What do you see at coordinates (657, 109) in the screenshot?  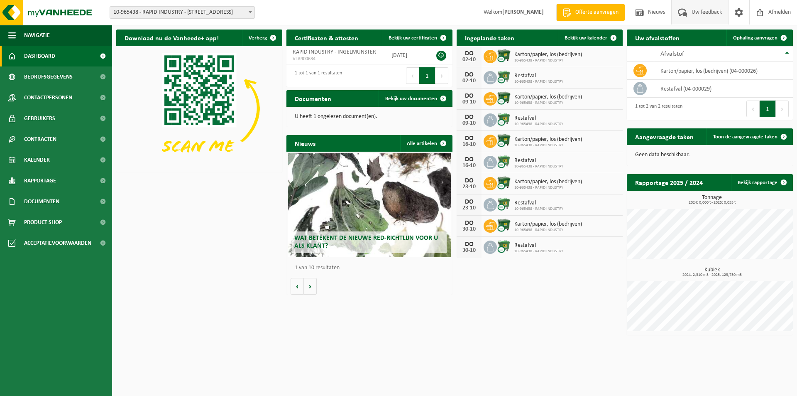 I see `div: 1 tot 2 van 2 resultaten` at bounding box center [657, 109].